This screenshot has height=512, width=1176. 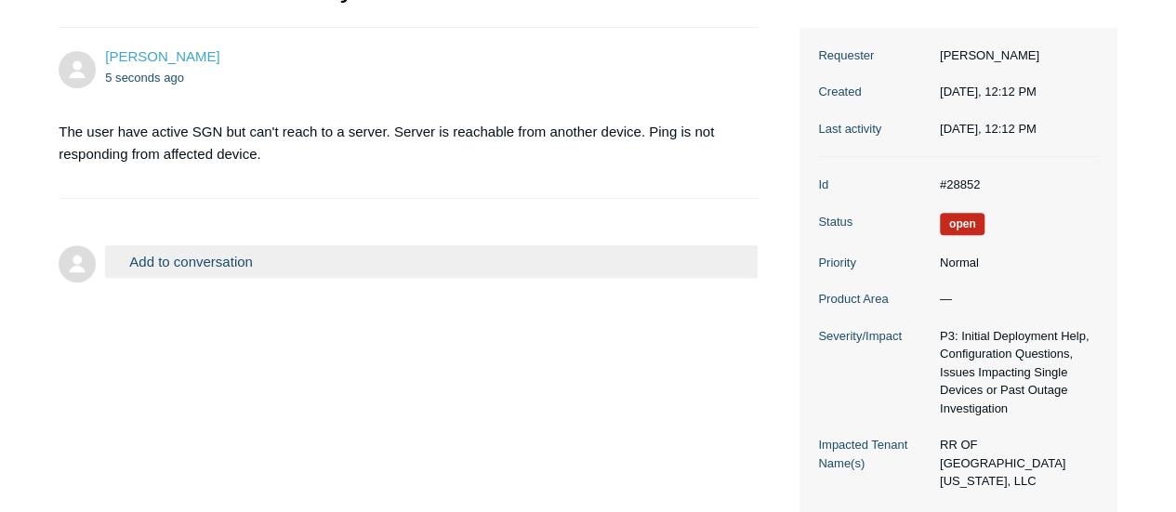 What do you see at coordinates (874, 129) in the screenshot?
I see `dt: Last activity` at bounding box center [874, 129].